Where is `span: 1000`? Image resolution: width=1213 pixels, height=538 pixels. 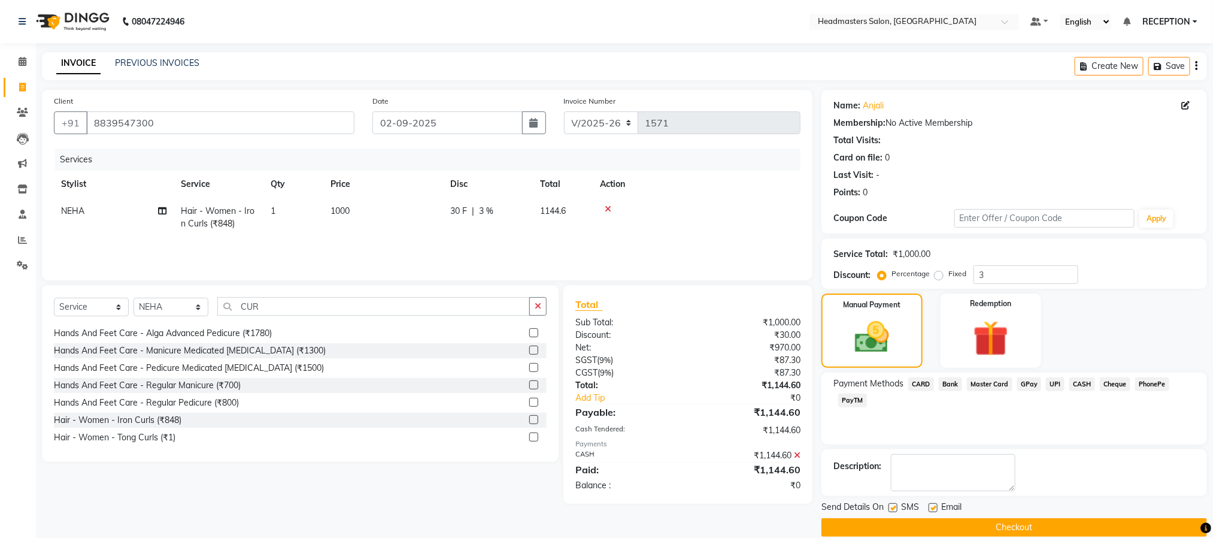 span: 1000 is located at coordinates (340, 211).